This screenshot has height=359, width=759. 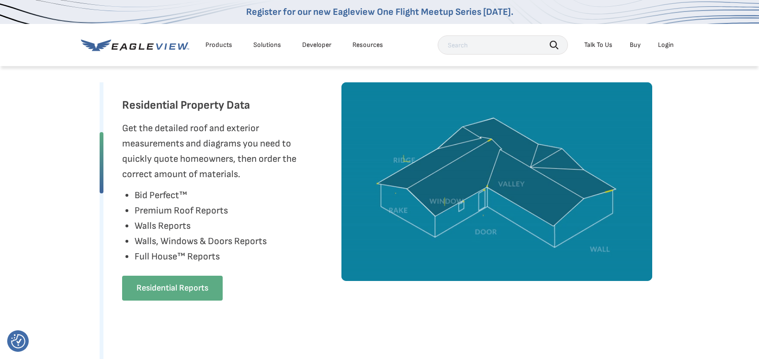 What do you see at coordinates (172, 288) in the screenshot?
I see `a: Residential Reports` at bounding box center [172, 288].